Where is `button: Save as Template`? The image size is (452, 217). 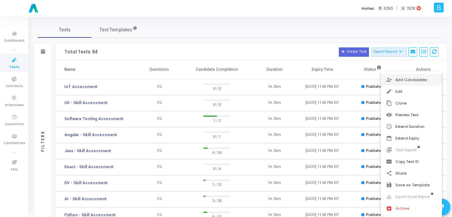 button: Save as Template is located at coordinates (411, 185).